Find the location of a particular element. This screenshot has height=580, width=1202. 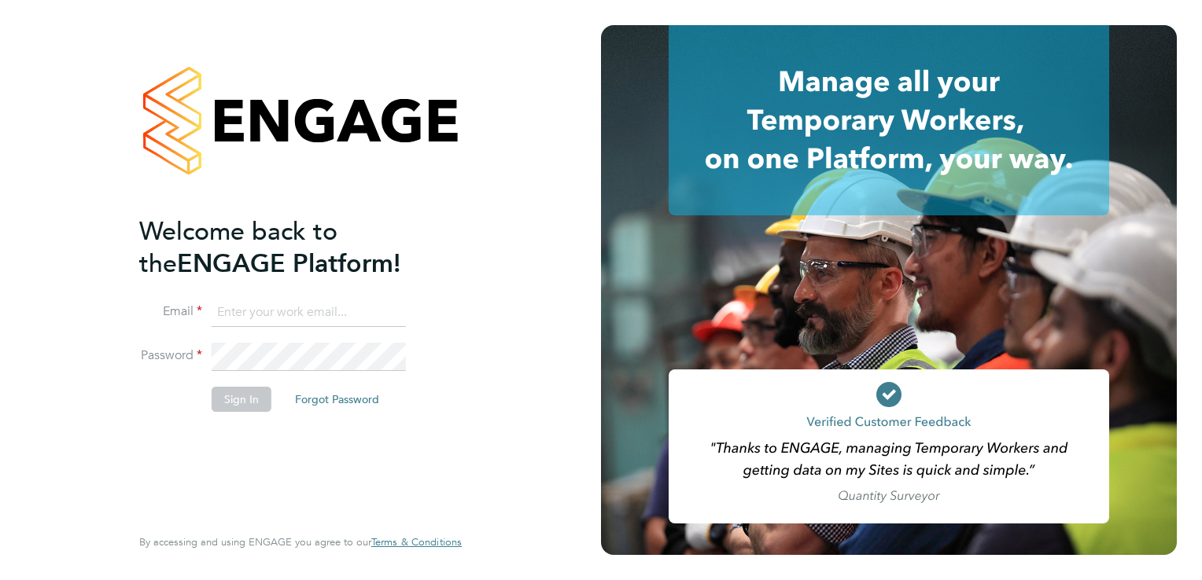

h2: ENGAGE Platform! is located at coordinates (293, 248).